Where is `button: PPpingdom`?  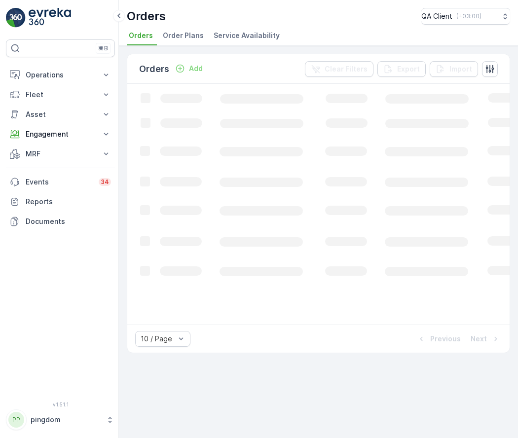
button: PPpingdom is located at coordinates (60, 420).